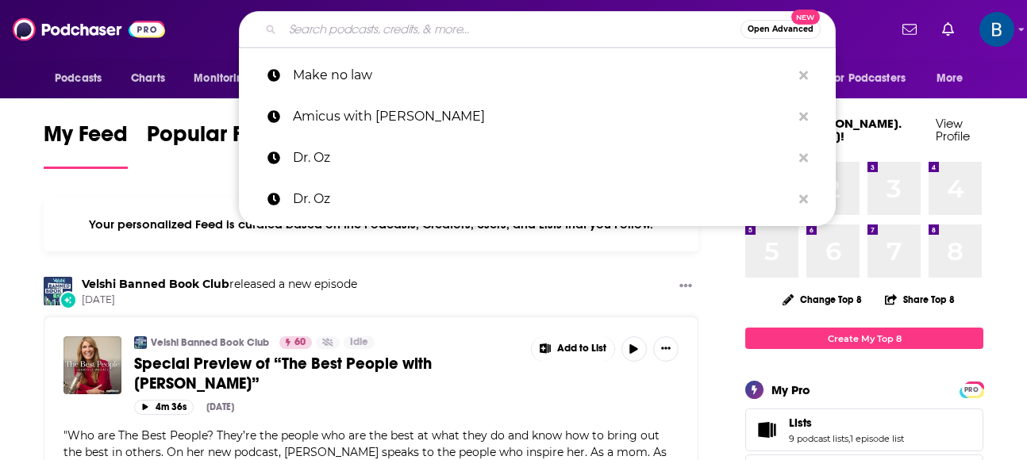  I want to click on a: Make no law, so click(537, 75).